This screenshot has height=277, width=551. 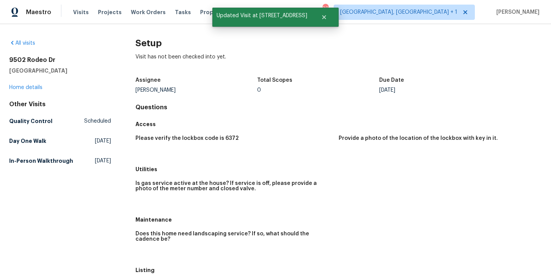 What do you see at coordinates (318, 90) in the screenshot?
I see `div: 0` at bounding box center [318, 90].